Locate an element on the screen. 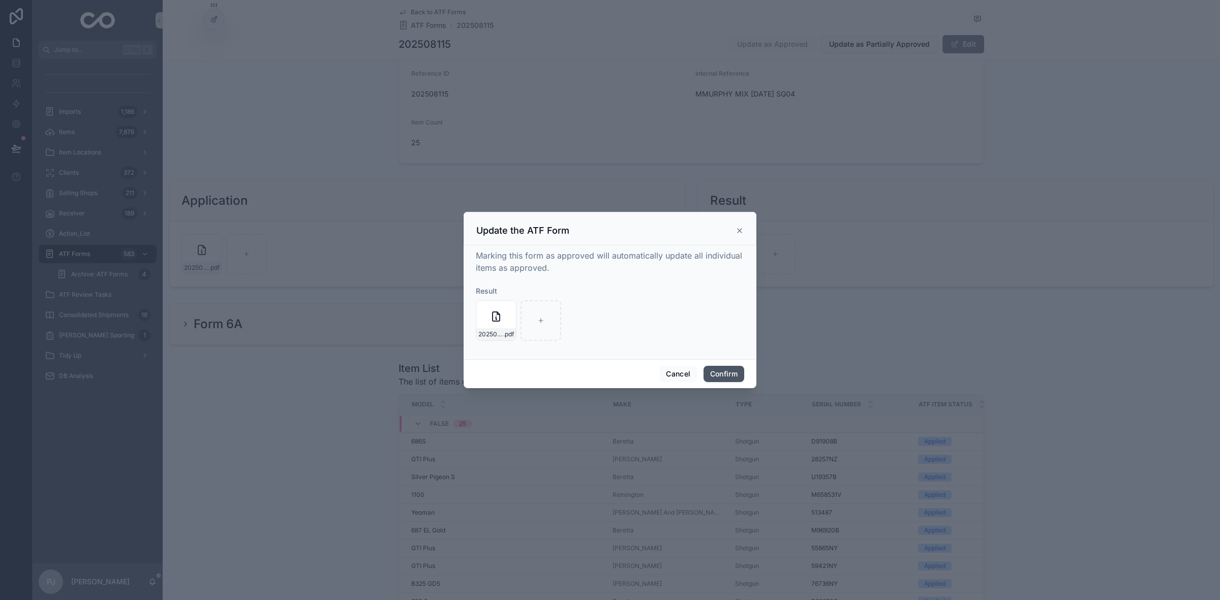 The image size is (1220, 600). span: Result is located at coordinates (486, 291).